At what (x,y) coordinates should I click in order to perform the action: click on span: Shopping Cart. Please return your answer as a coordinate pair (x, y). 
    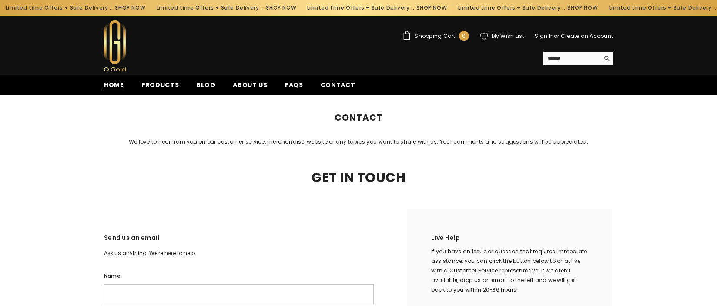
    Looking at the image, I should click on (435, 36).